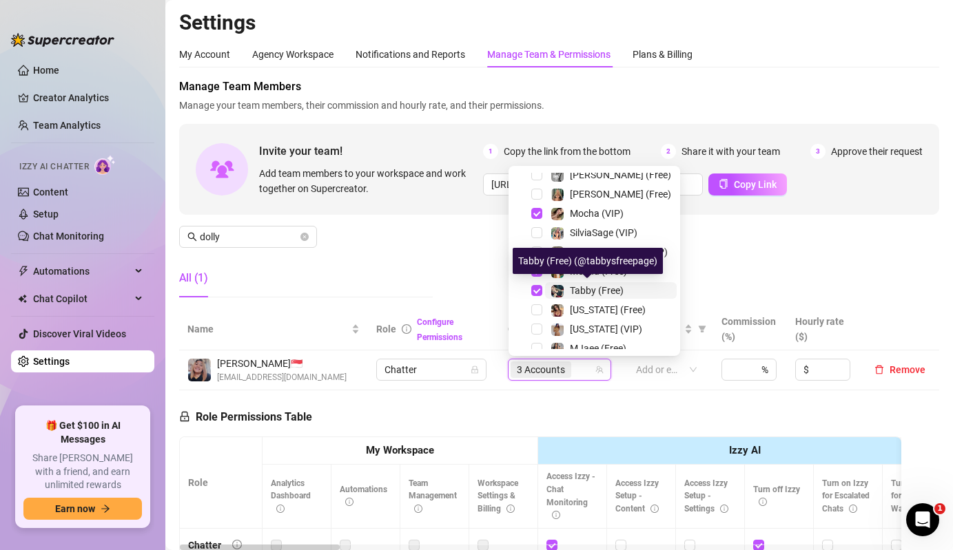  Describe the element at coordinates (67, 125) in the screenshot. I see `a: Team Analytics` at that location.